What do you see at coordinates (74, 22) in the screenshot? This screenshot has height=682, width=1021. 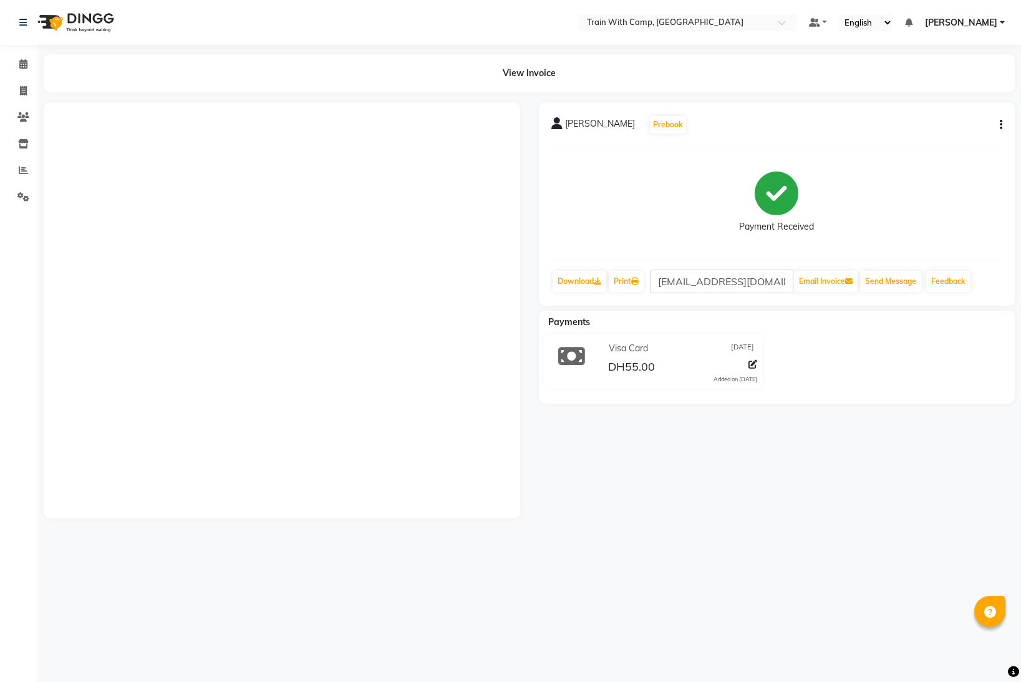 I see `img: logo` at bounding box center [74, 22].